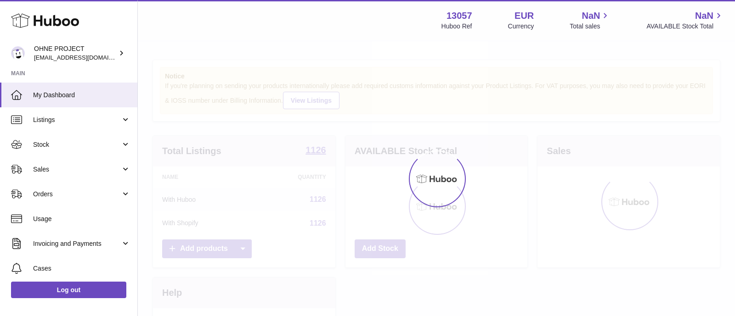  I want to click on img: internalAdmin-13057@internal.huboo.com, so click(18, 53).